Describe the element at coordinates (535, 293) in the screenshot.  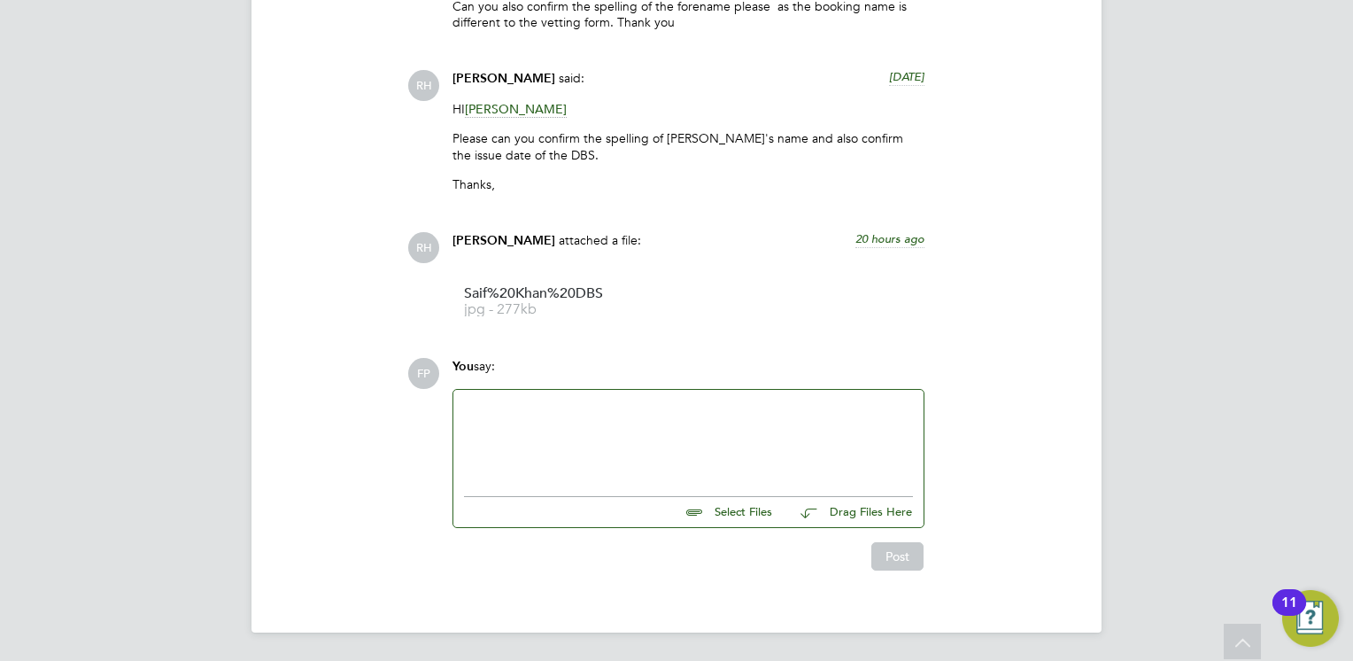
I see `span: Saif%20Khan%20DBS` at that location.